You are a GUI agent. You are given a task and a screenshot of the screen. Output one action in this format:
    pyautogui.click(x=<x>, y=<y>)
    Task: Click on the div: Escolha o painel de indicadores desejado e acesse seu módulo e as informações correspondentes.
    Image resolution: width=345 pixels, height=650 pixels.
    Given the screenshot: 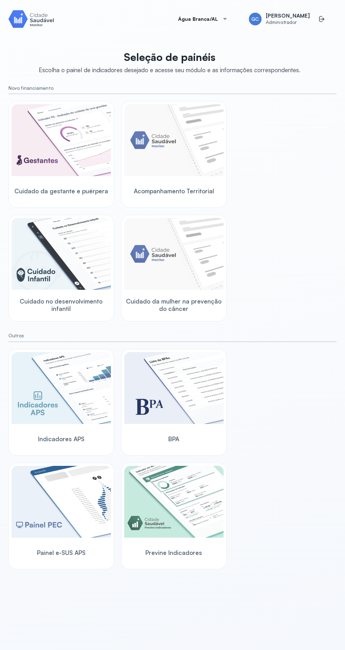 What is the action you would take?
    pyautogui.click(x=170, y=70)
    